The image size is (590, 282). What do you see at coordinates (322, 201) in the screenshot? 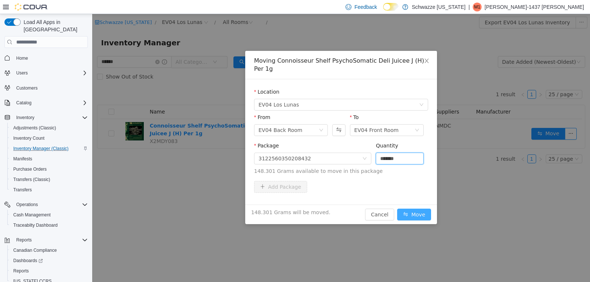
I see `button: icon: swapMove` at bounding box center [322, 201].